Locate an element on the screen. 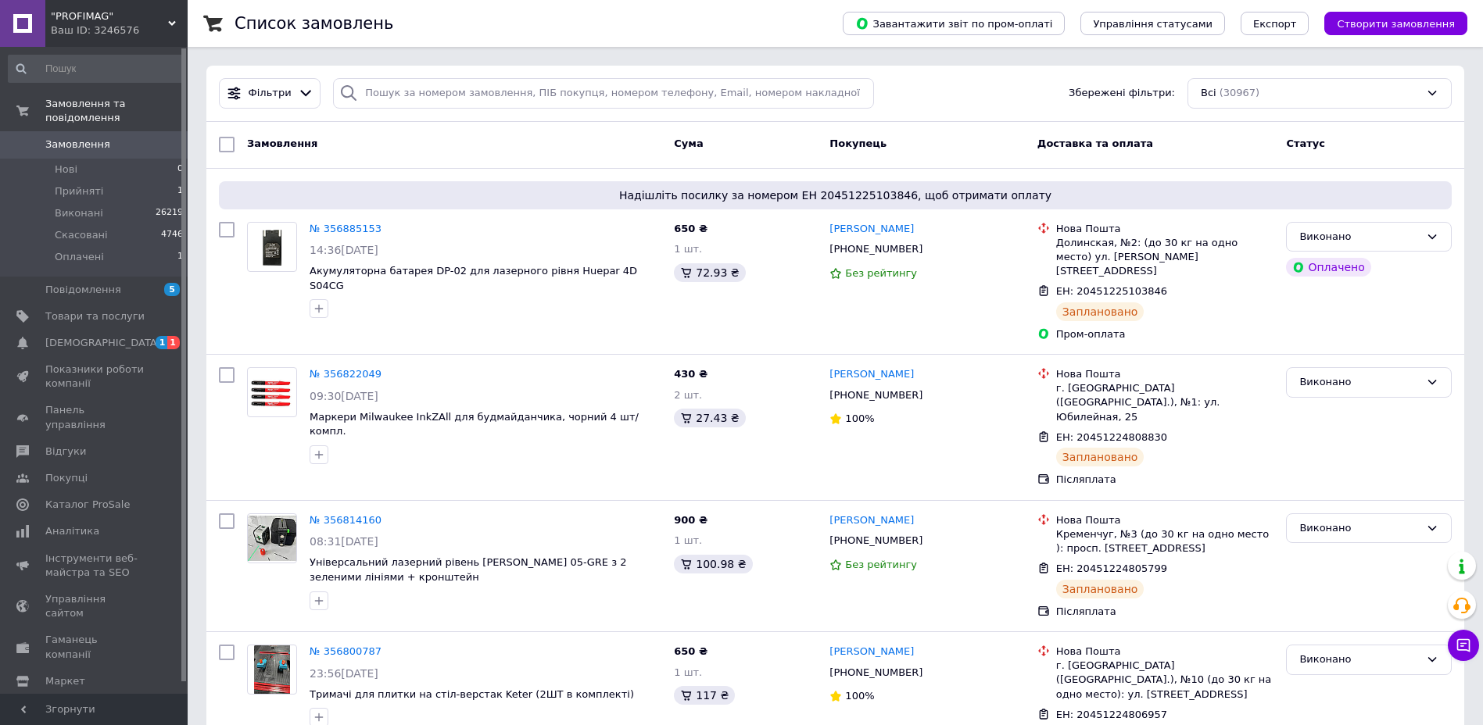 Image resolution: width=1483 pixels, height=725 pixels. a: № 356885153 is located at coordinates (345, 228).